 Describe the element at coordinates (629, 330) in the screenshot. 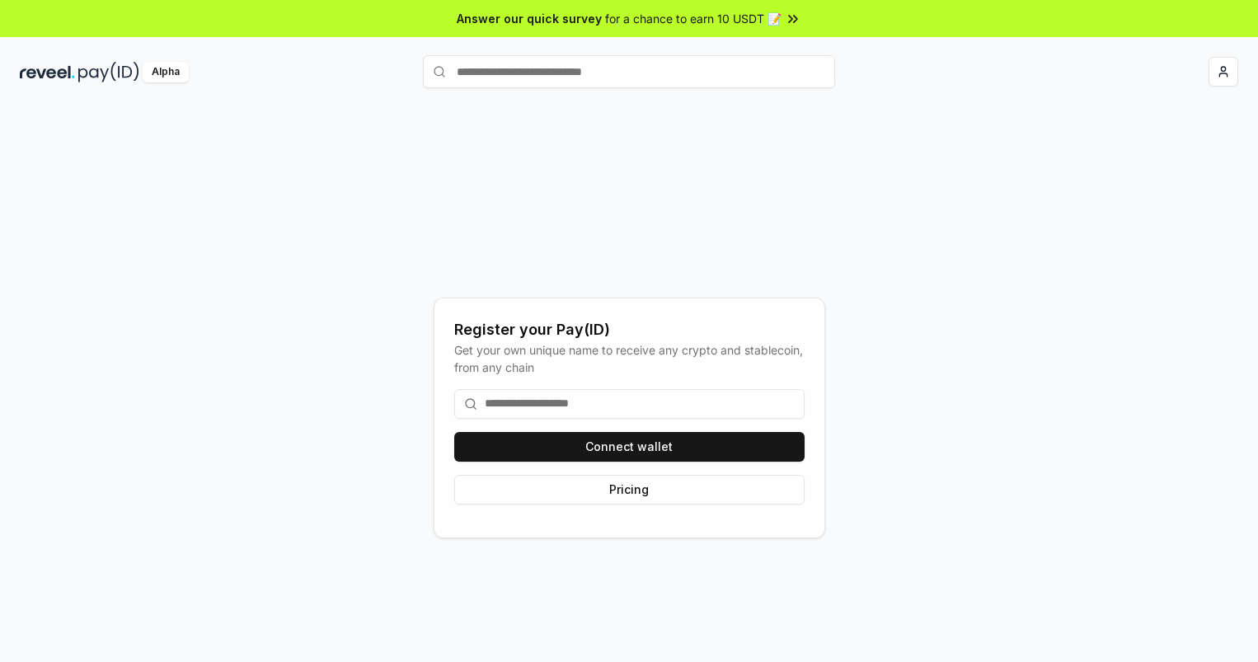

I see `div: Register your Pay(ID)` at that location.